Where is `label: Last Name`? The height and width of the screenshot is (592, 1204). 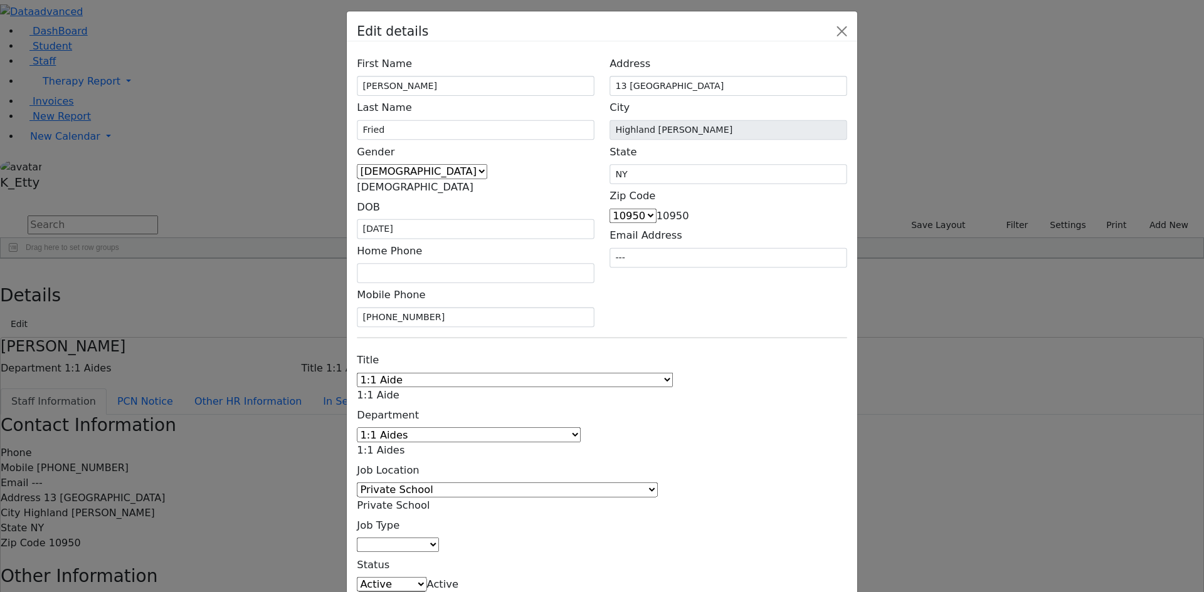 label: Last Name is located at coordinates (384, 108).